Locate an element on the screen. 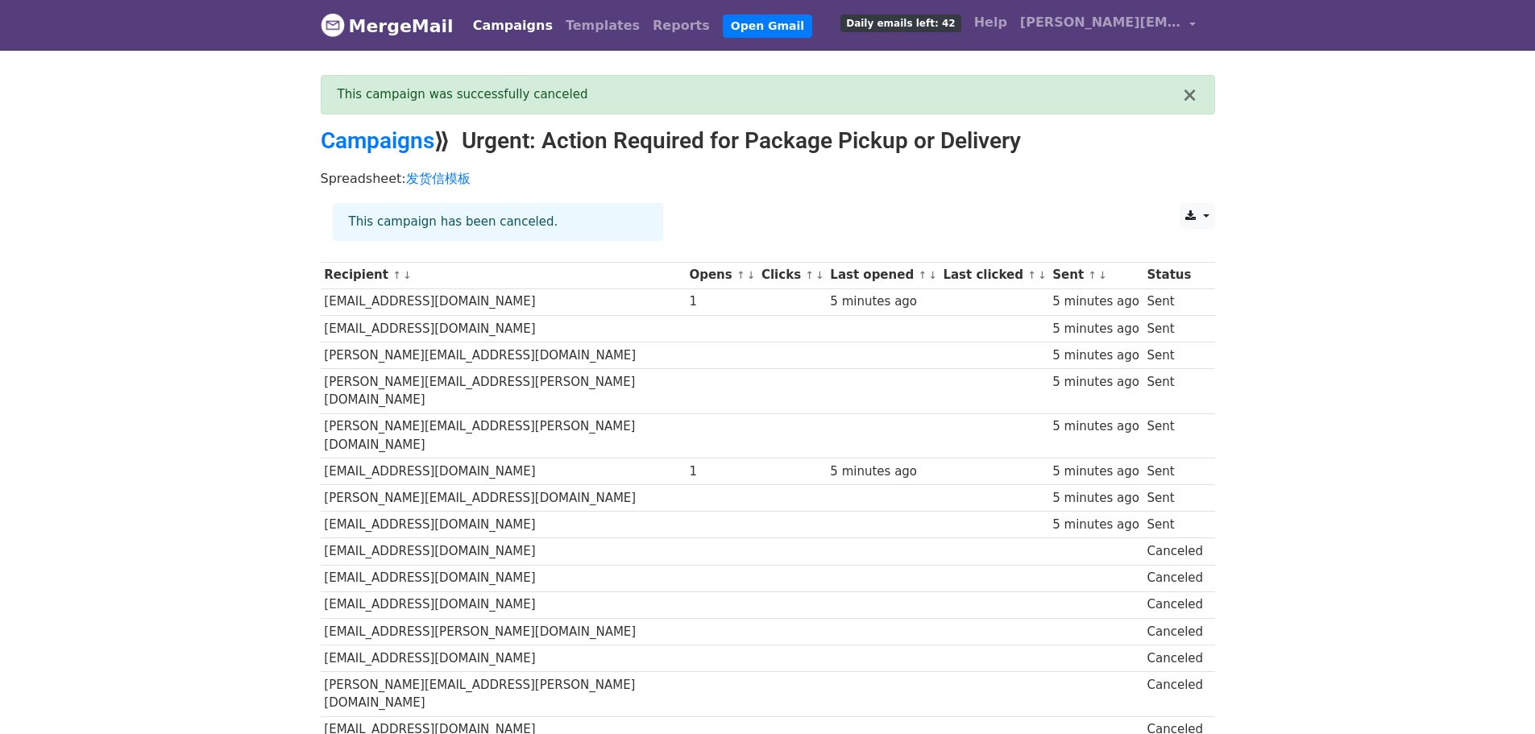  a: Templates is located at coordinates (603, 26).